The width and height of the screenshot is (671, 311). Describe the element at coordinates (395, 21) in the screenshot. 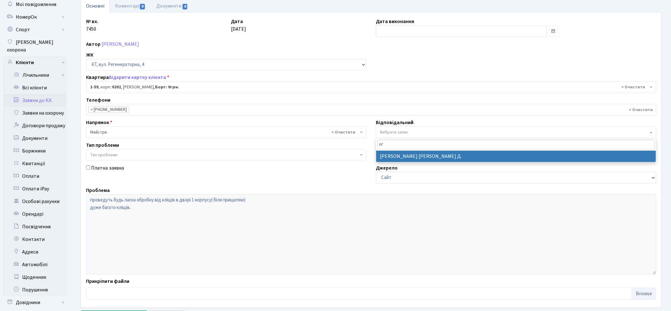

I see `label: Дата виконання` at that location.